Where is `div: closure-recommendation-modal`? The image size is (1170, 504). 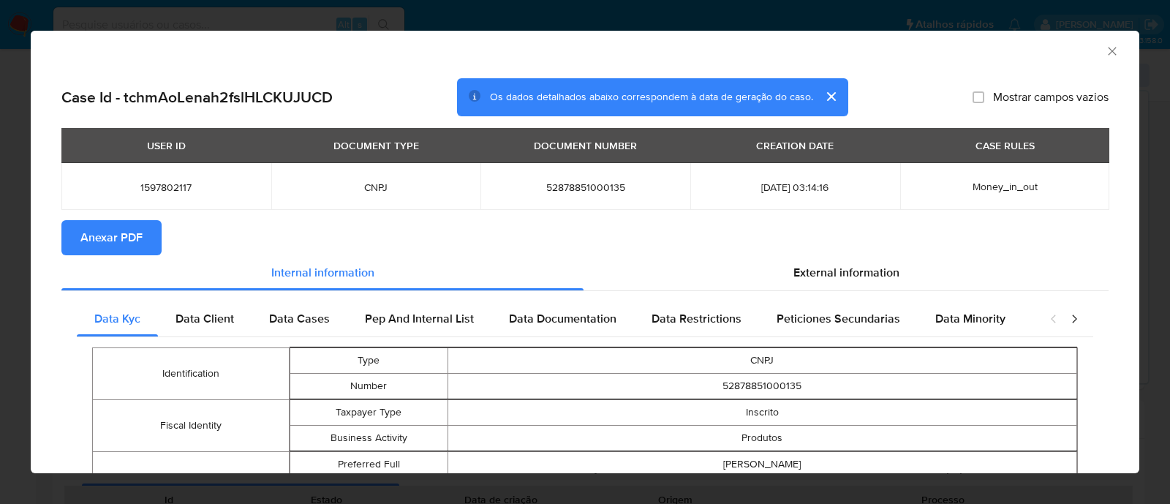
div: closure-recommendation-modal is located at coordinates (585, 251).